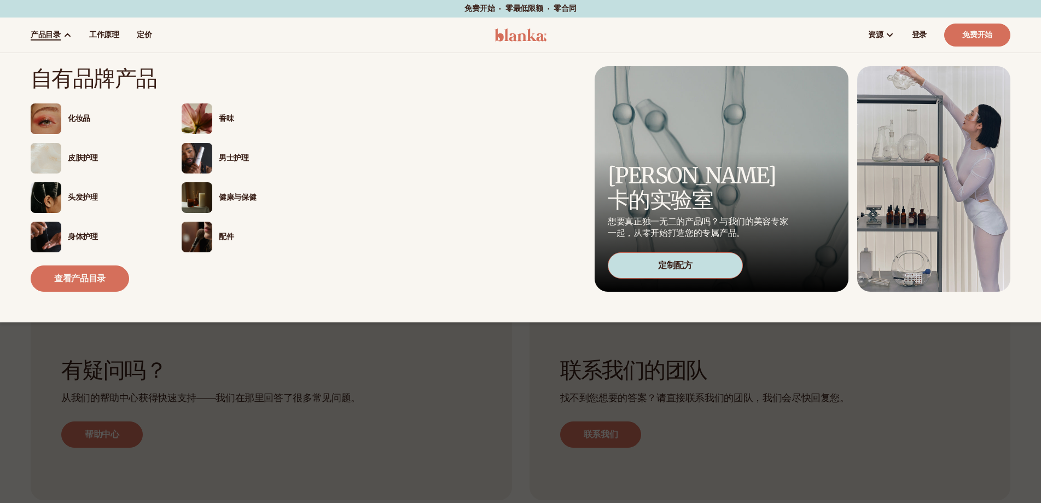 The width and height of the screenshot is (1041, 503). I want to click on font: 头发护理, so click(83, 197).